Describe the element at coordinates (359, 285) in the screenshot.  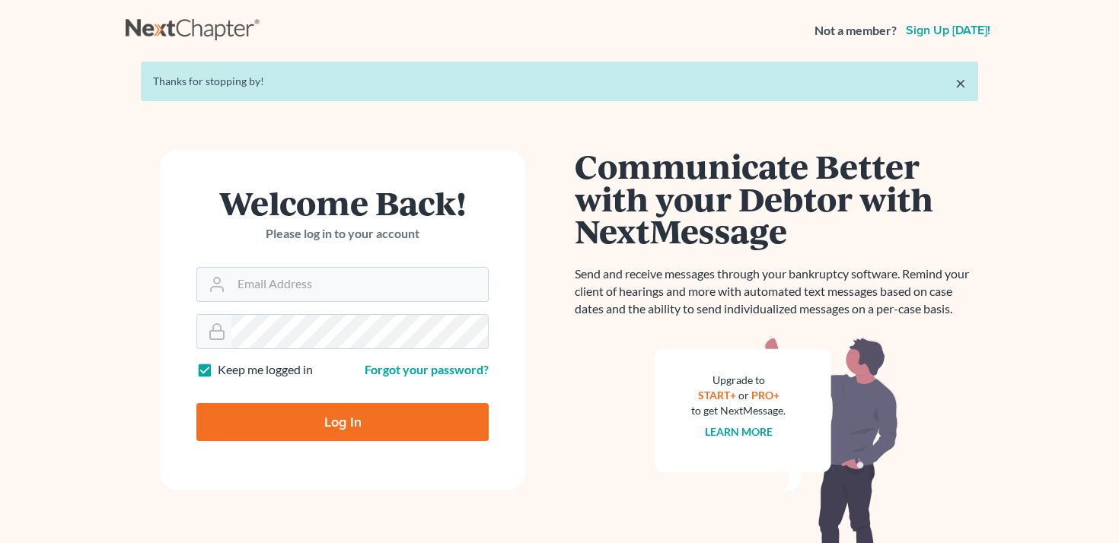
I see `input: Email Address` at that location.